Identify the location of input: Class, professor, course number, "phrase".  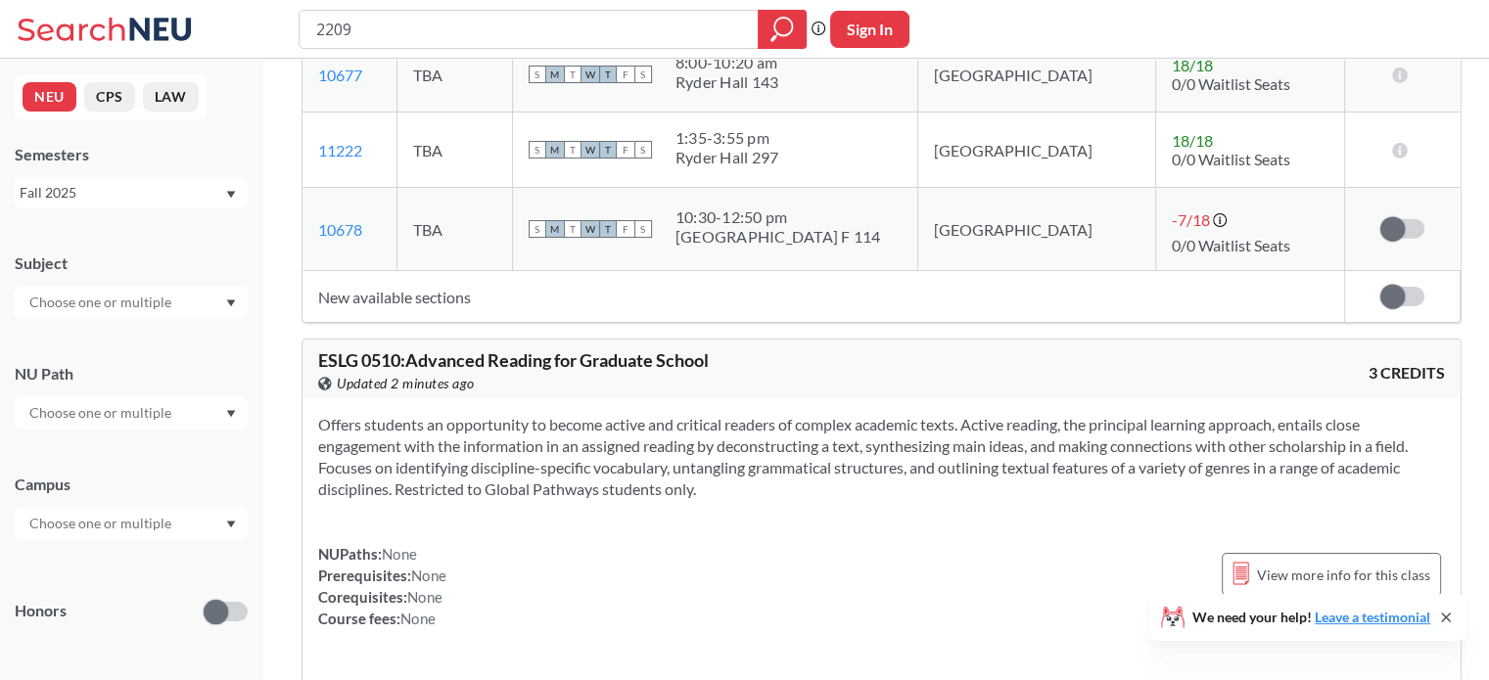
(529, 29).